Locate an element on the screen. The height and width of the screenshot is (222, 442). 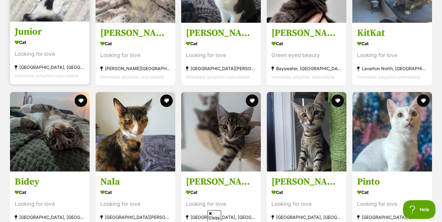
h3: Junior is located at coordinates (50, 32).